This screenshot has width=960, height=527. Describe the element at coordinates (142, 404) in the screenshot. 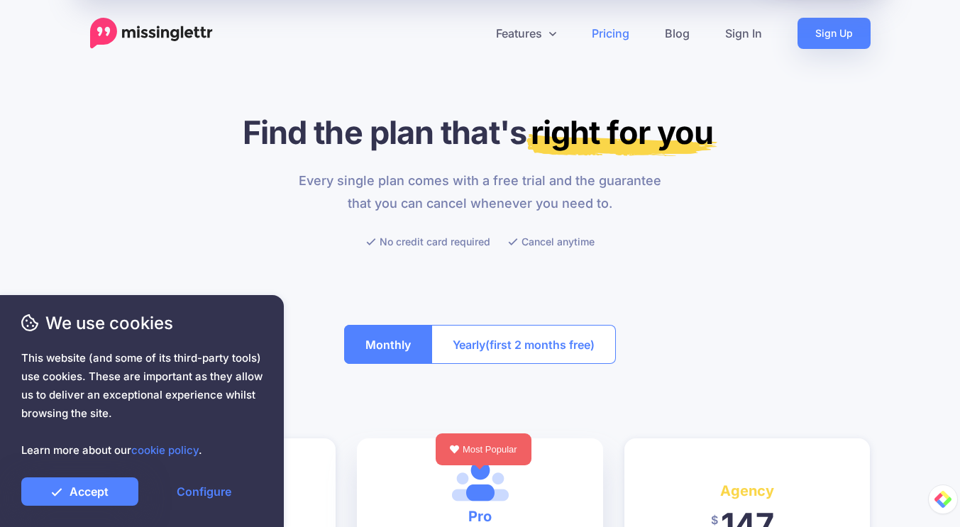

I see `span: This website (and some of its third-party tools) use cookies. These are important as they allow u...` at that location.